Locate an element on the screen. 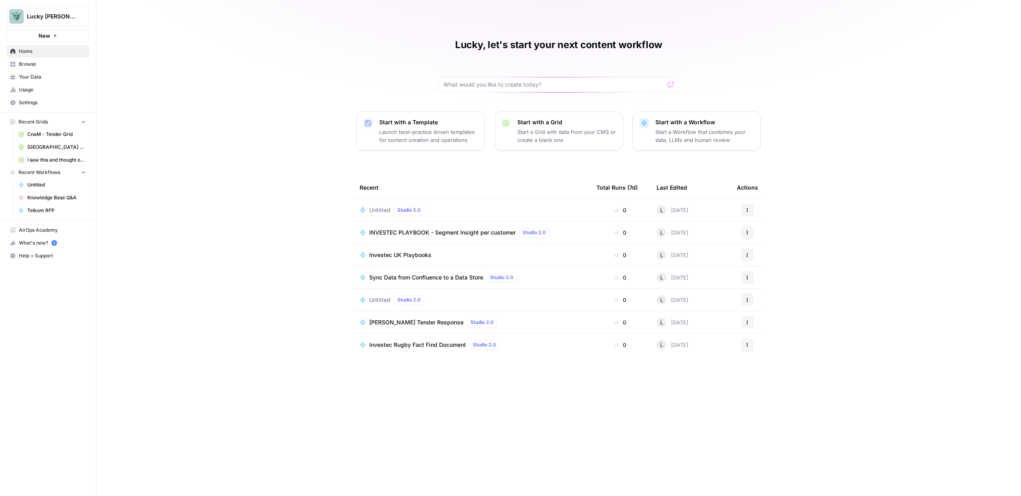 Image resolution: width=1021 pixels, height=496 pixels. a: Browse is located at coordinates (48, 64).